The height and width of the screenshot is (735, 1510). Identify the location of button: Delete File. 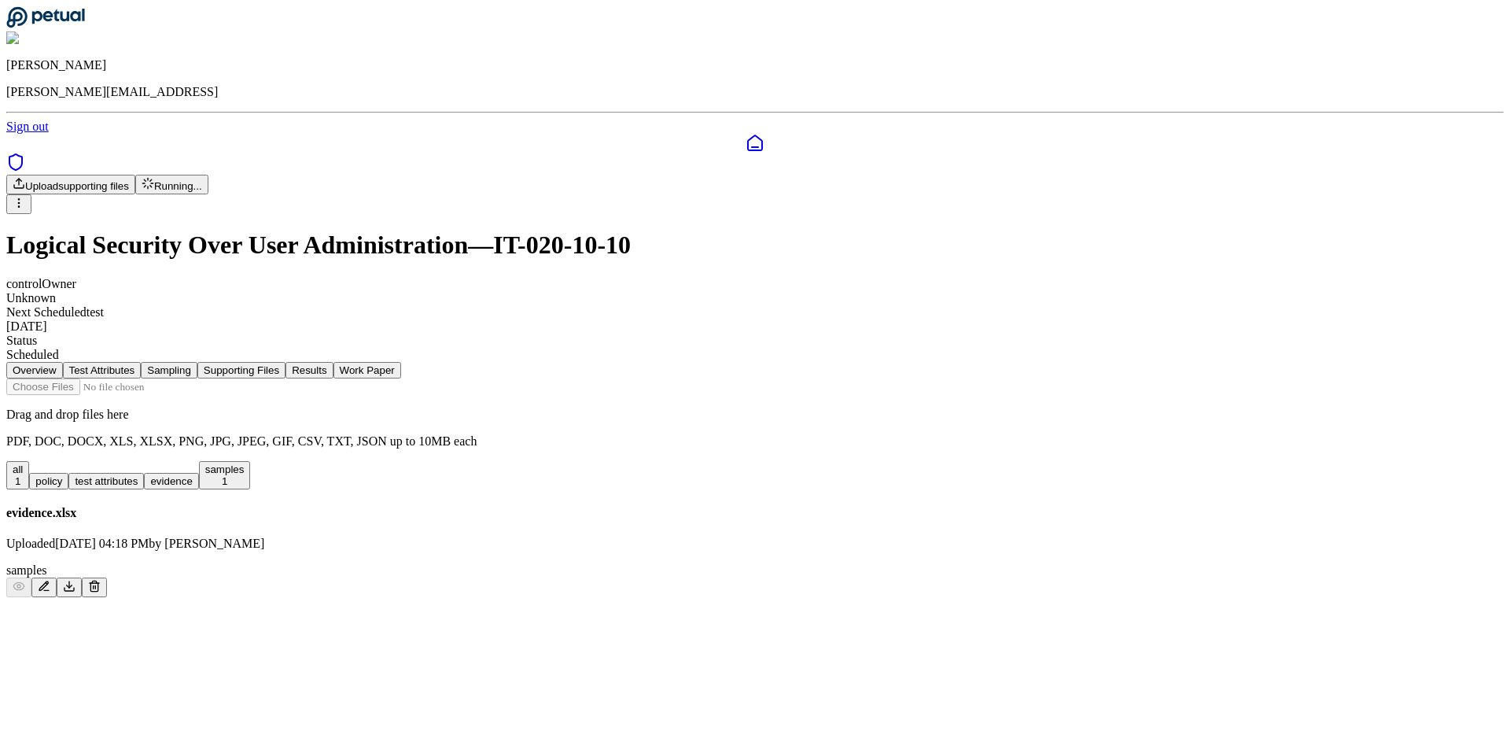
(94, 587).